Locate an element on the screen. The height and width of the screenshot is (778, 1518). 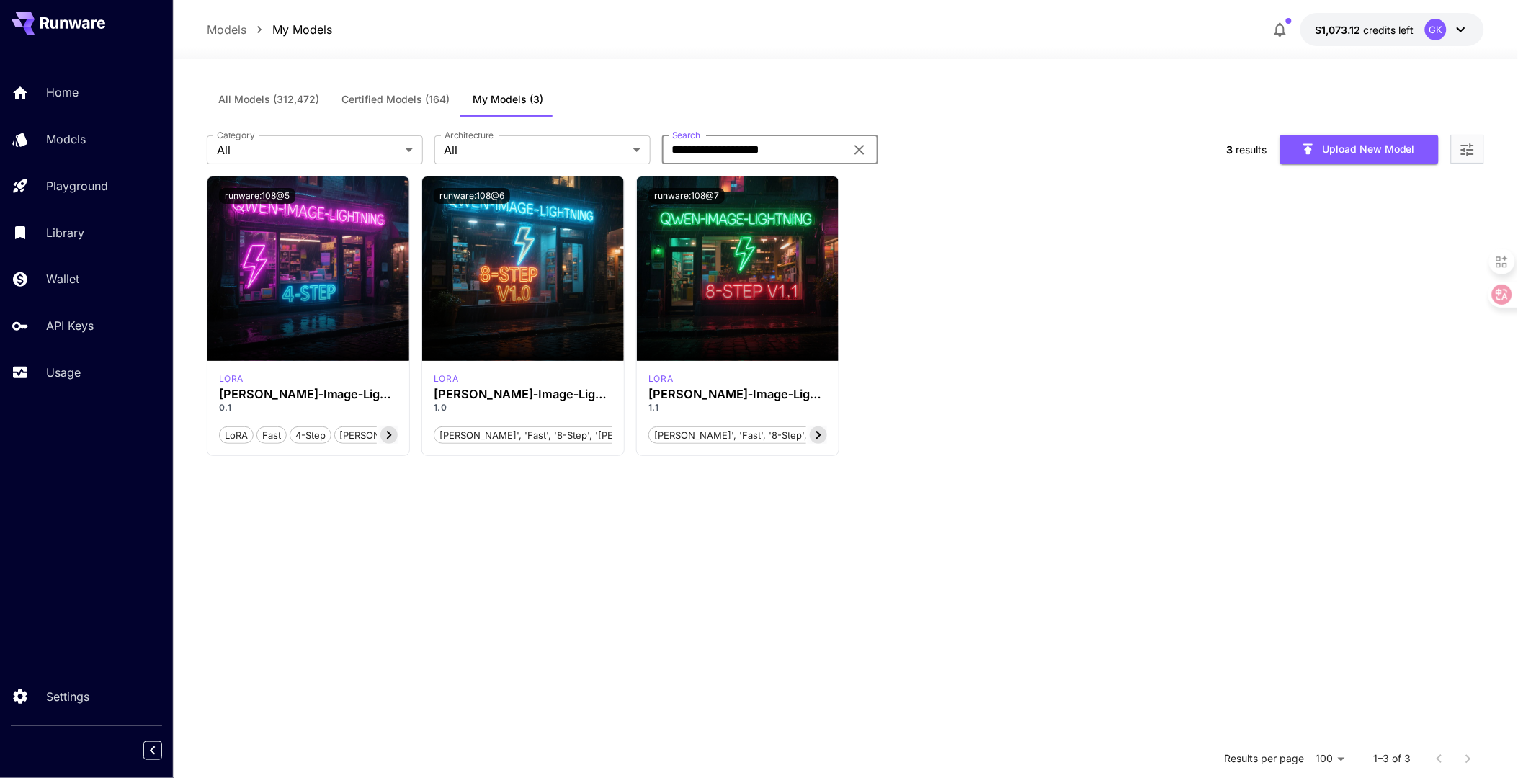
div: Qwen‑Image‑Lightning (8 steps V1.1) is located at coordinates (738, 394).